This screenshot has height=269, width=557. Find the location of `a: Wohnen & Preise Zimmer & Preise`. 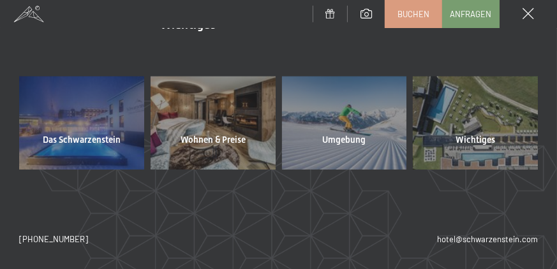

a: Wohnen & Preise Zimmer & Preise is located at coordinates (213, 123).